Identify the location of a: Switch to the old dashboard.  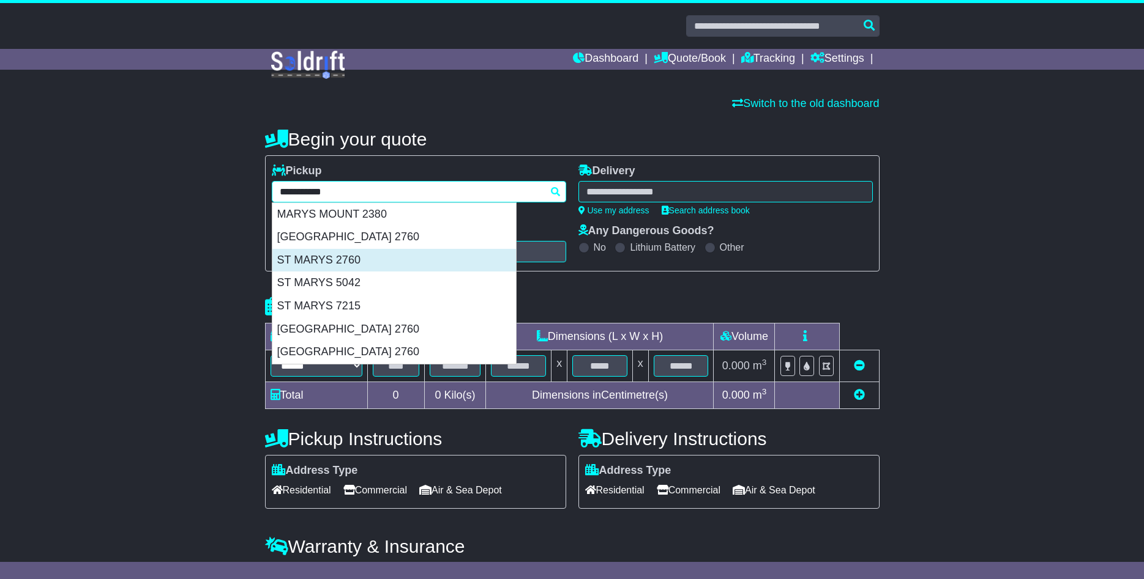
(805, 103).